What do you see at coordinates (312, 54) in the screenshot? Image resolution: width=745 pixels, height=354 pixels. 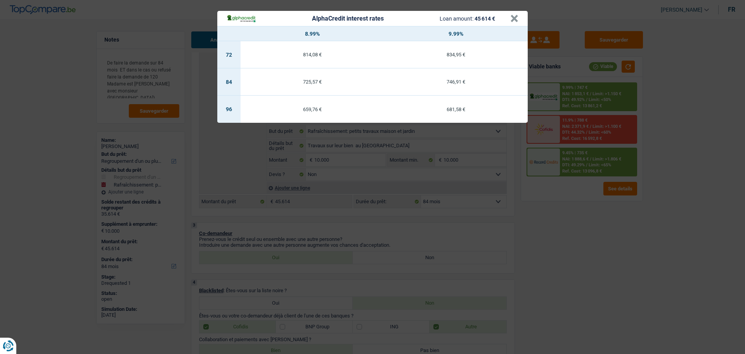 I see `div: 814,08 €` at bounding box center [312, 54].